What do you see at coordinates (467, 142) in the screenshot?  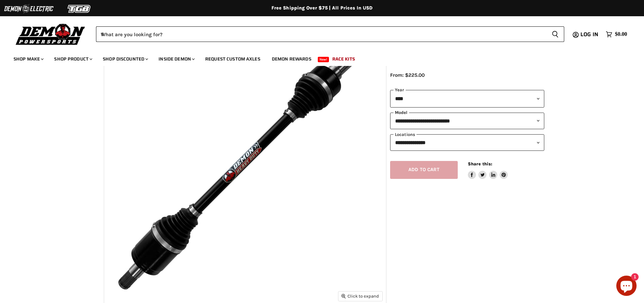 I see `select: keys` at bounding box center [467, 142].